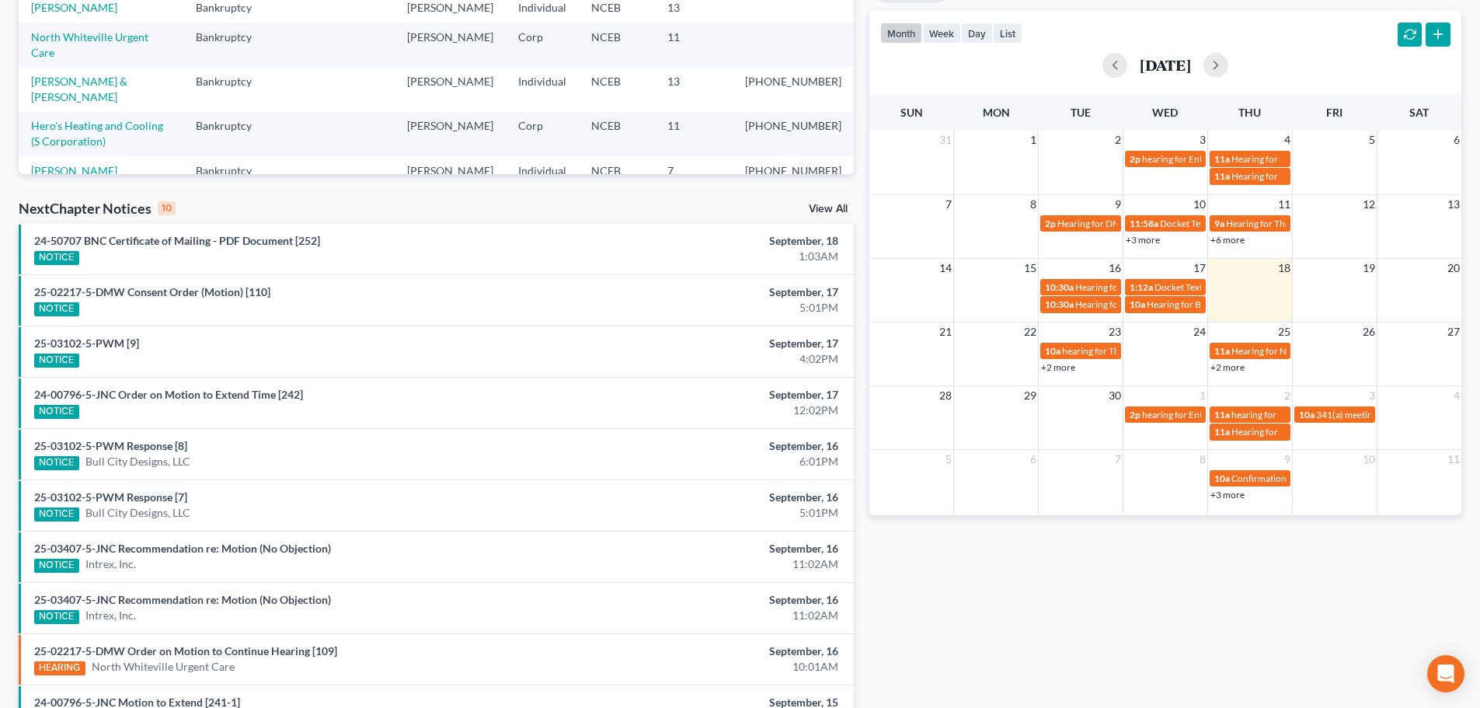 Image resolution: width=1480 pixels, height=708 pixels. What do you see at coordinates (89, 44) in the screenshot?
I see `a: North Whiteville Urgent Care` at bounding box center [89, 44].